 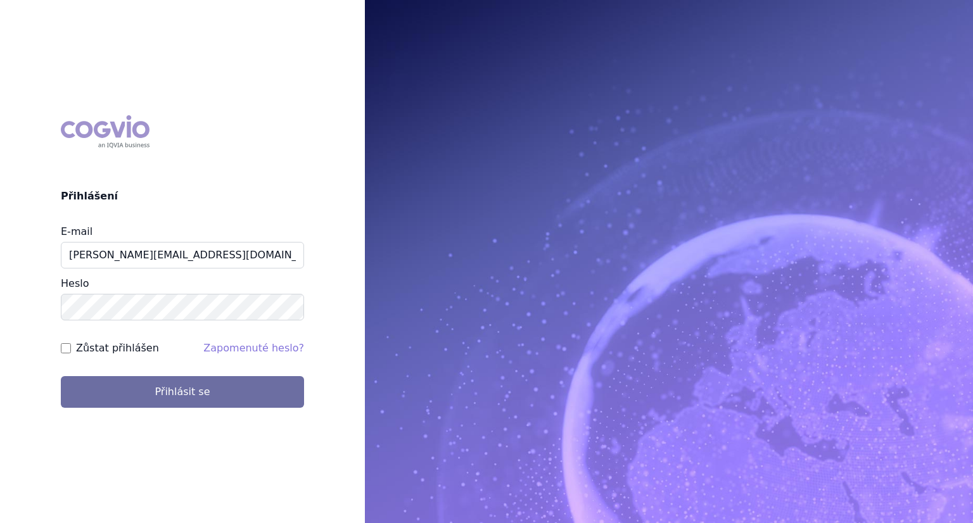 I want to click on label: Heslo, so click(x=75, y=283).